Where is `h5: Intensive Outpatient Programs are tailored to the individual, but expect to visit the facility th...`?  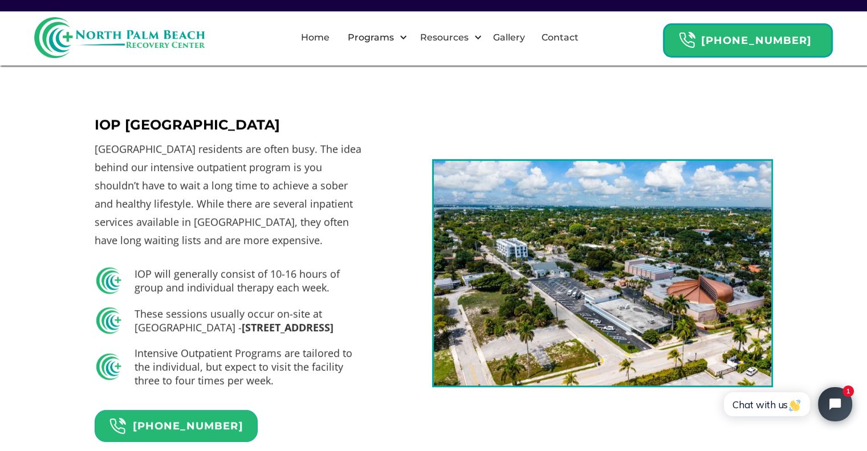
h5: Intensive Outpatient Programs are tailored to the individual, but expect to visit the facility th... is located at coordinates (251, 366).